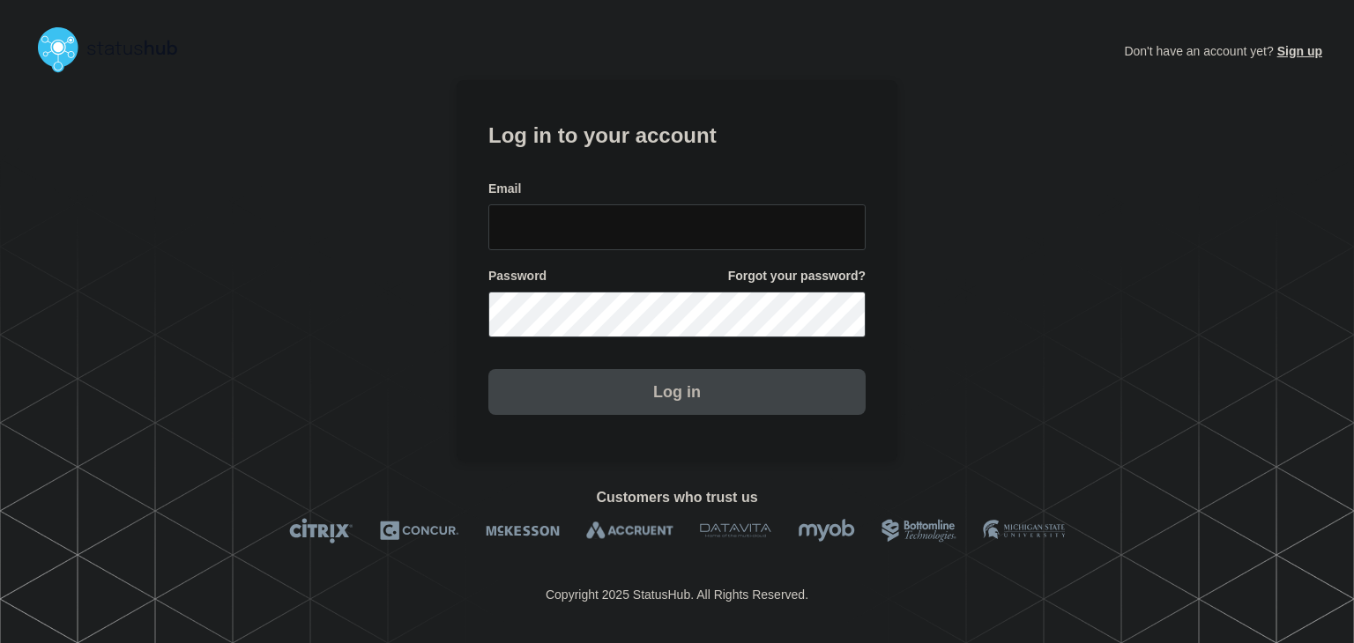  I want to click on h1: Log in to your account, so click(677, 133).